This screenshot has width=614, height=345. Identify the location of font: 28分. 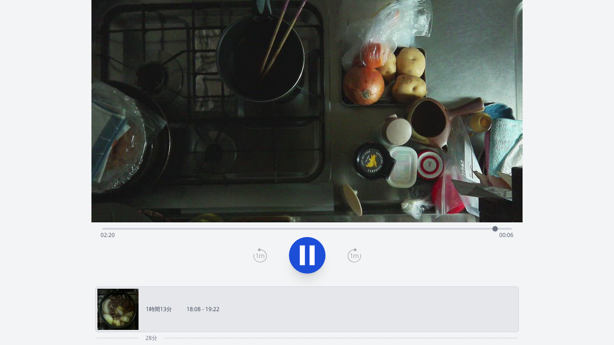
(151, 337).